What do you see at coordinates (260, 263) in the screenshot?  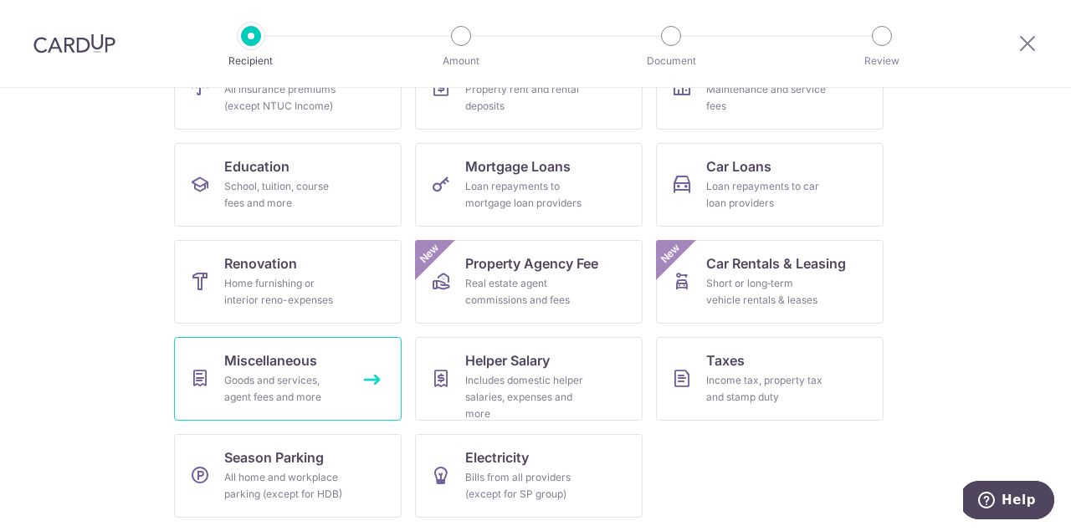 I see `span: Renovation` at bounding box center [260, 263].